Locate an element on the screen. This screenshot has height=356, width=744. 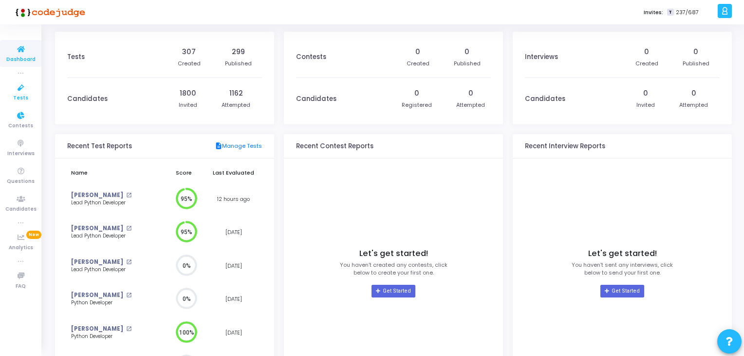
span: T is located at coordinates (670, 12).